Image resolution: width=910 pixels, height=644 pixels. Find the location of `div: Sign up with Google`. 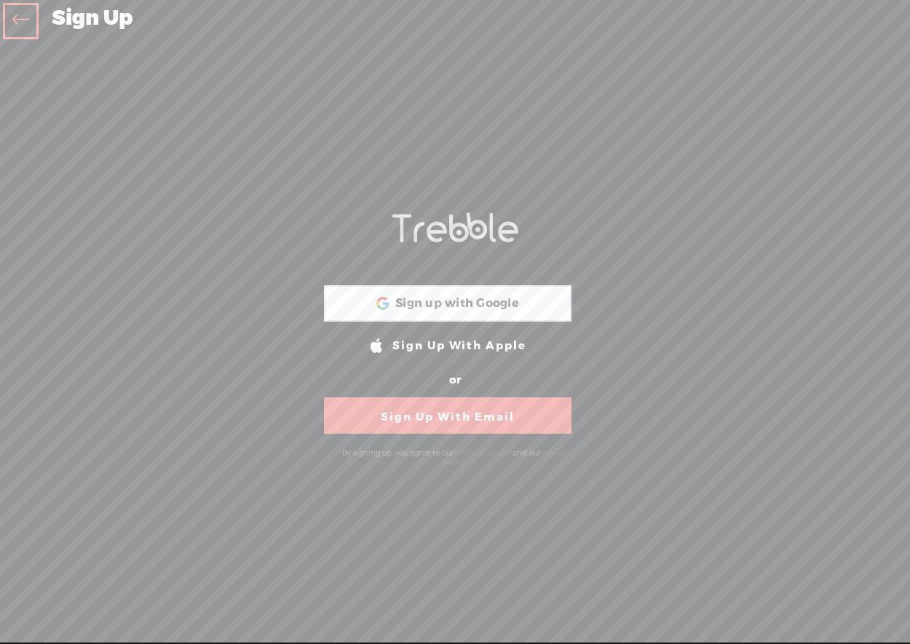

div: Sign up with Google is located at coordinates (448, 304).